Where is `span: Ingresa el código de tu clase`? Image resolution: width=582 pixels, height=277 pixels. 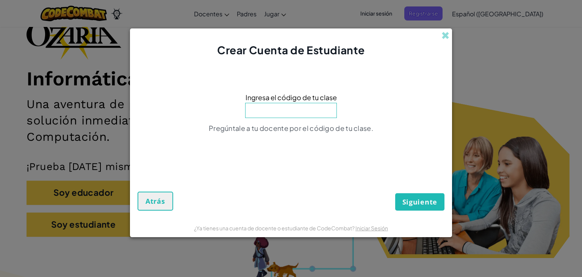
span: Ingresa el código de tu clase is located at coordinates (291, 97).